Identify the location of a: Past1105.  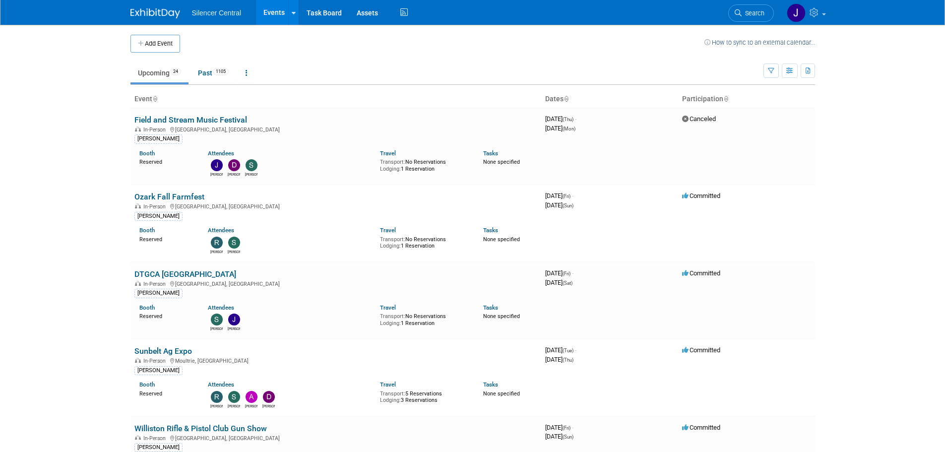
(213, 73).